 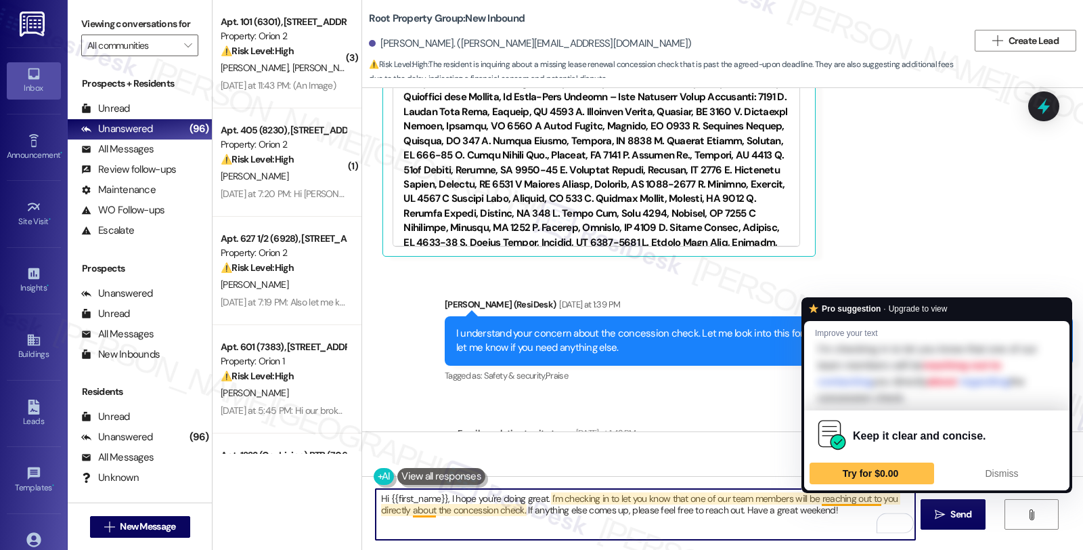 I want to click on a: Inbox, so click(x=34, y=81).